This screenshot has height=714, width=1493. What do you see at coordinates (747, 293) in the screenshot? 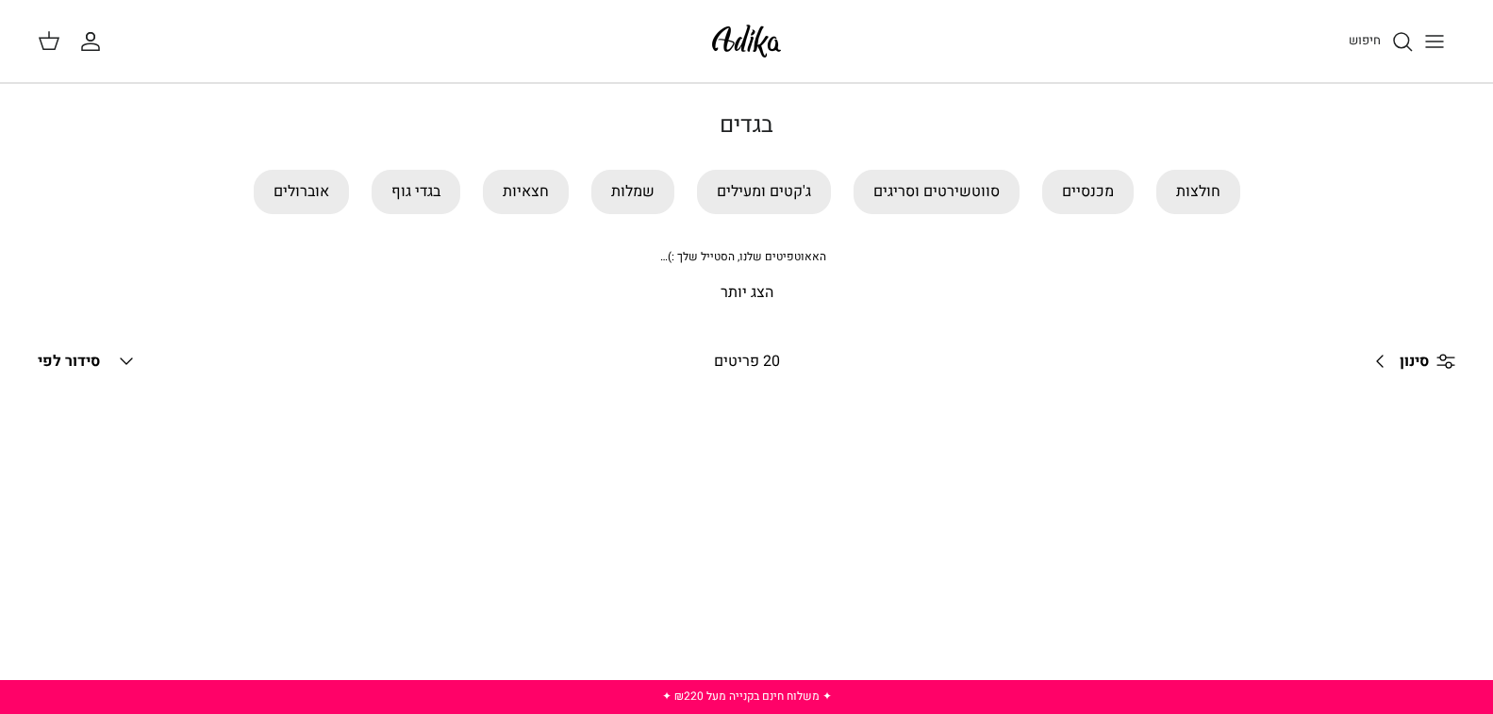
I see `p: הצג יותר` at bounding box center [747, 293].